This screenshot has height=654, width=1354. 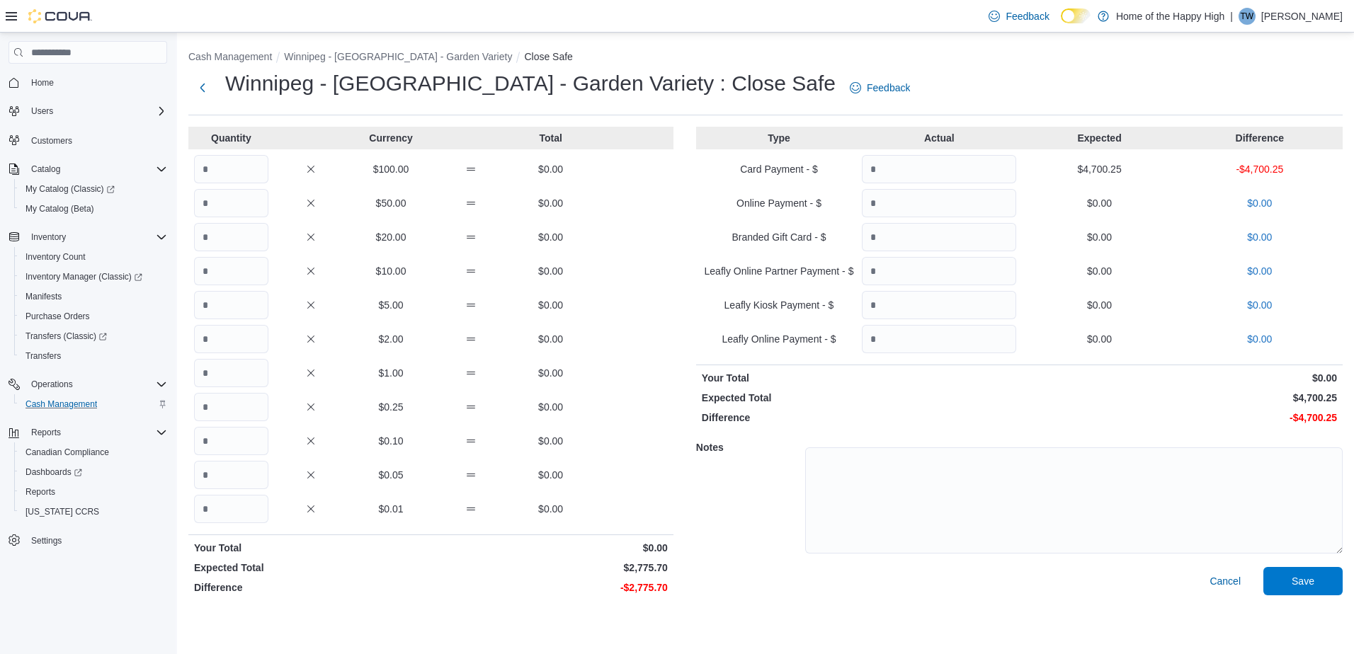 I want to click on span: Transfers, so click(x=43, y=356).